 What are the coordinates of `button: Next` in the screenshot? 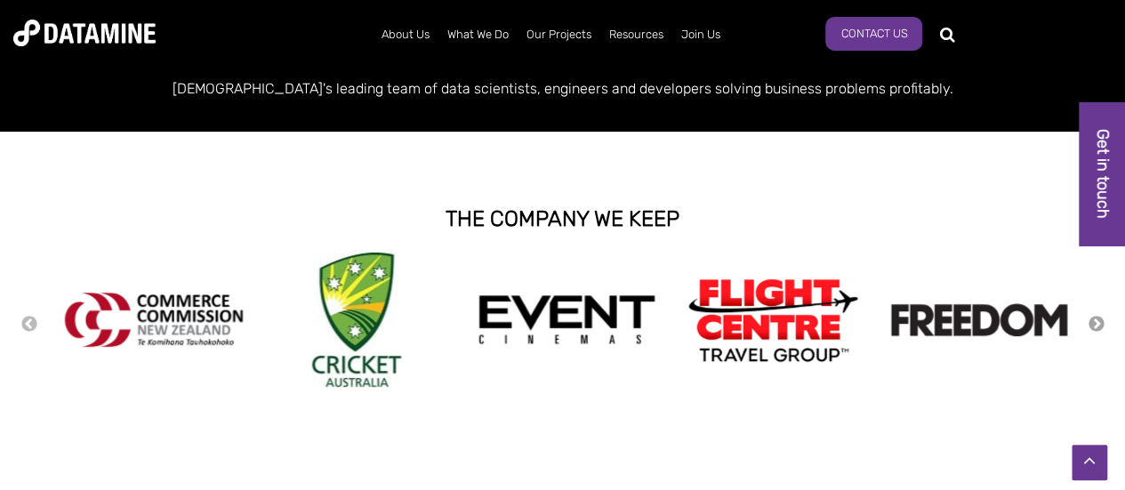 It's located at (1097, 325).